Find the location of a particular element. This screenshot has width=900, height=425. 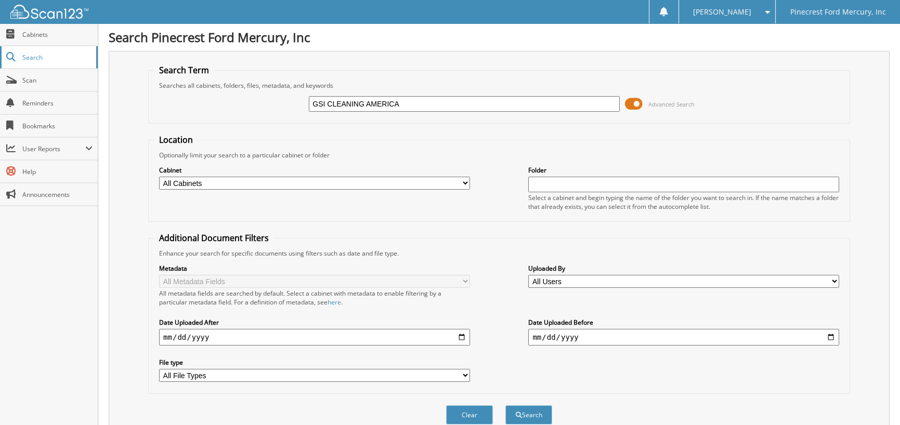

span: User Reports is located at coordinates (54, 149).